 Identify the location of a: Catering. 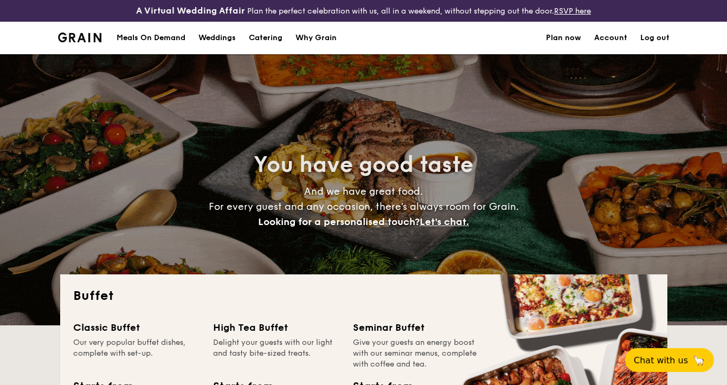
(266, 38).